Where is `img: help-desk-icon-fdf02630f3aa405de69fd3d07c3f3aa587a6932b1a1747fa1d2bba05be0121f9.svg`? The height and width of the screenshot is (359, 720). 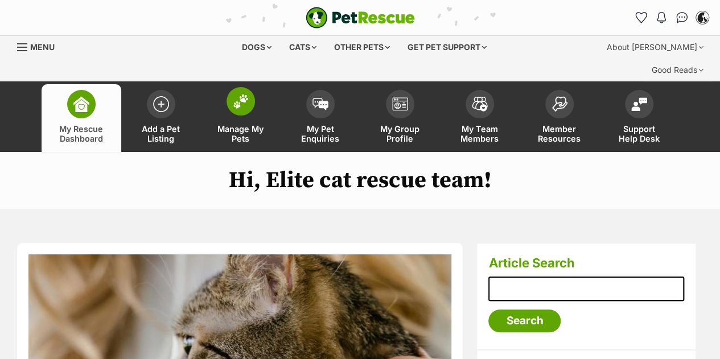 img: help-desk-icon-fdf02630f3aa405de69fd3d07c3f3aa587a6932b1a1747fa1d2bba05be0121f9.svg is located at coordinates (639, 104).